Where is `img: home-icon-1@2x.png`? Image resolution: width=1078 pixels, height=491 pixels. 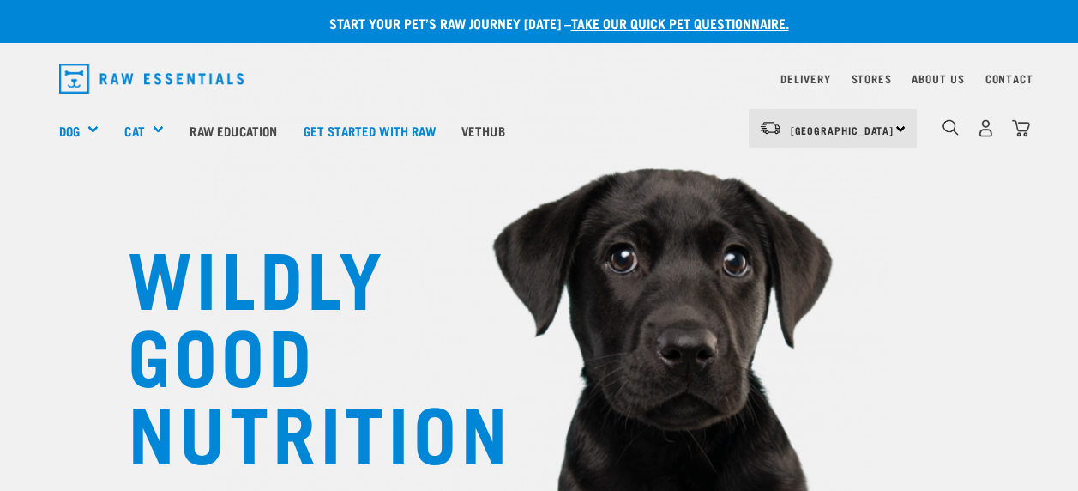 img: home-icon-1@2x.png is located at coordinates (950, 127).